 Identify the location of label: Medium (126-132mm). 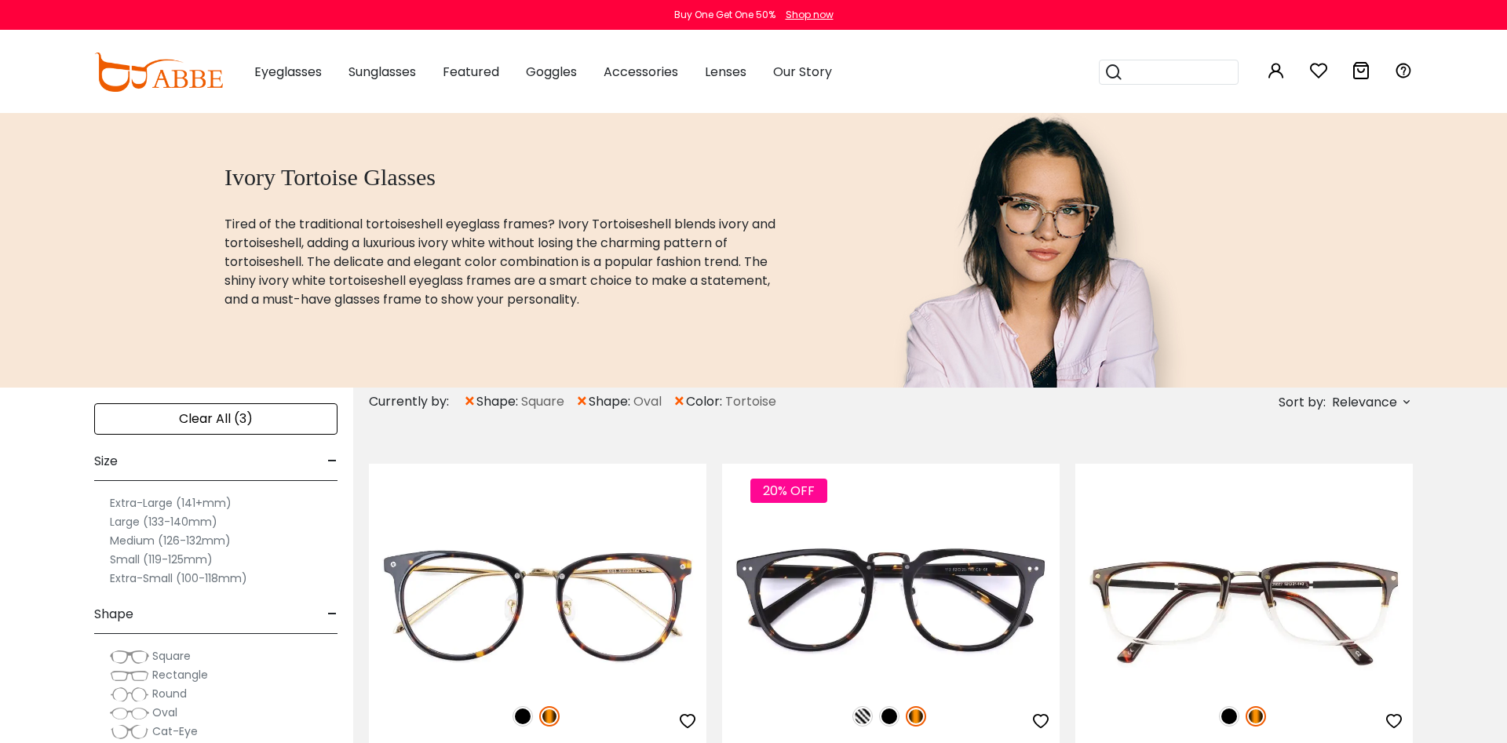
(170, 541).